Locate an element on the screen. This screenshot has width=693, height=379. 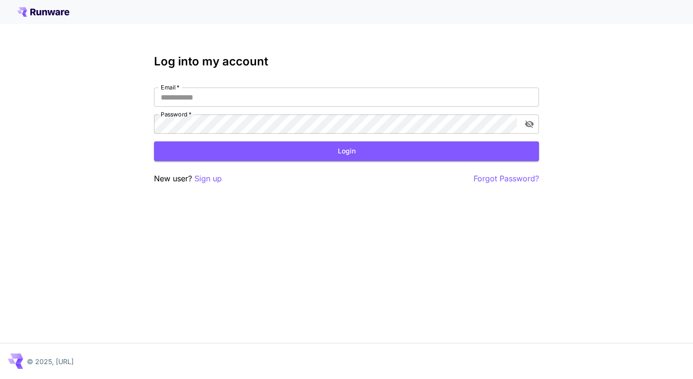
h3: Log into my account is located at coordinates (347, 62).